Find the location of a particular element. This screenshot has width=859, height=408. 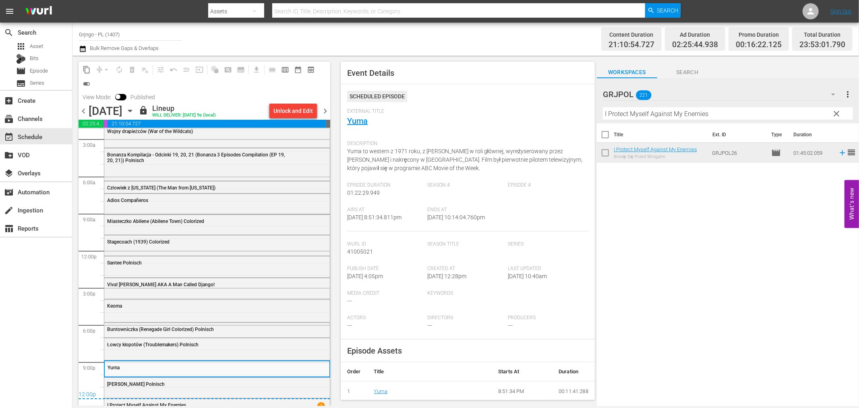

span: calendar_view_week_outlined is located at coordinates (285, 70).